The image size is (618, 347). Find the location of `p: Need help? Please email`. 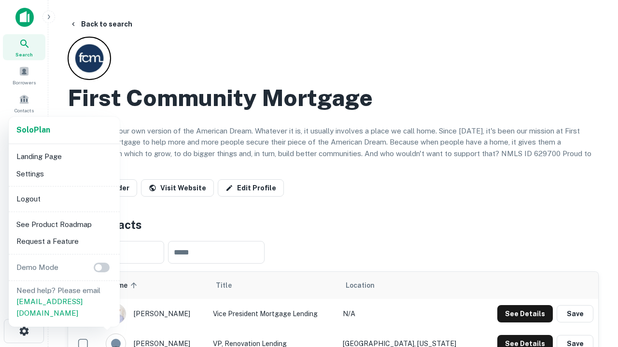

p: Need help? Please email is located at coordinates (64, 302).